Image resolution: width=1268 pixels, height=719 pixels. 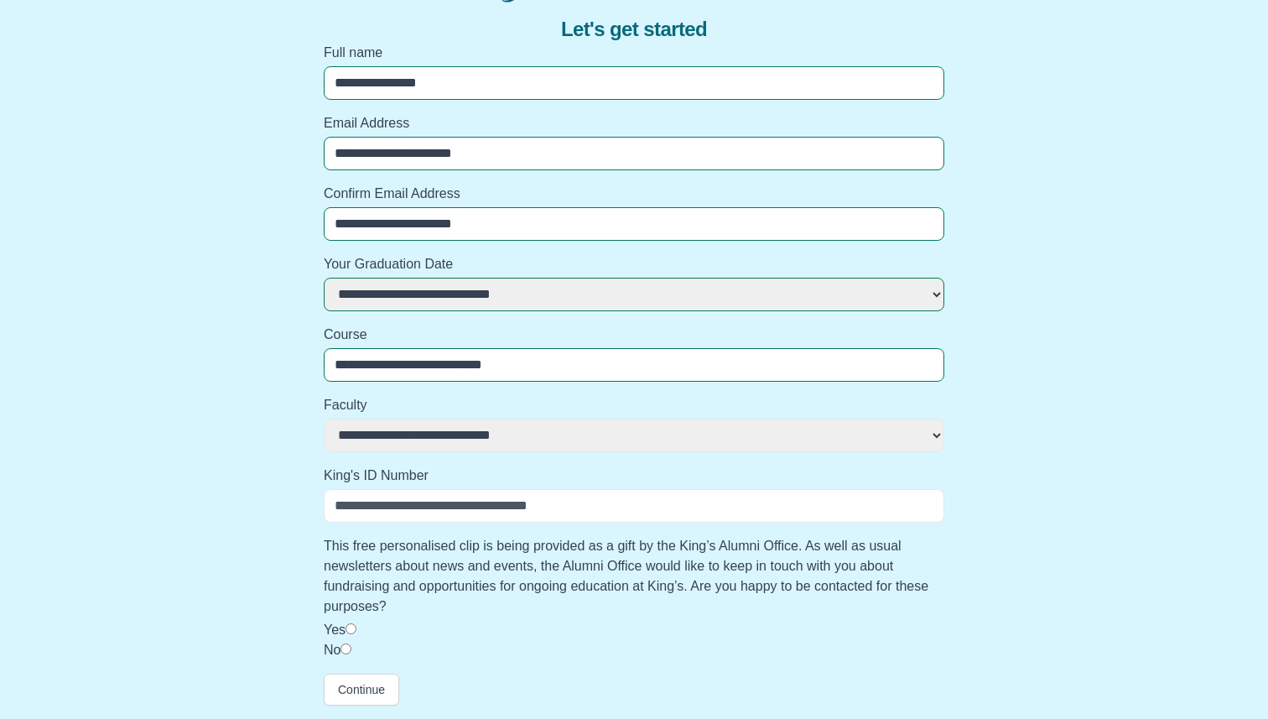 I want to click on label: This free personalised clip is being provided as a gift by the King’s Alumni Office. As well as u..., so click(x=634, y=576).